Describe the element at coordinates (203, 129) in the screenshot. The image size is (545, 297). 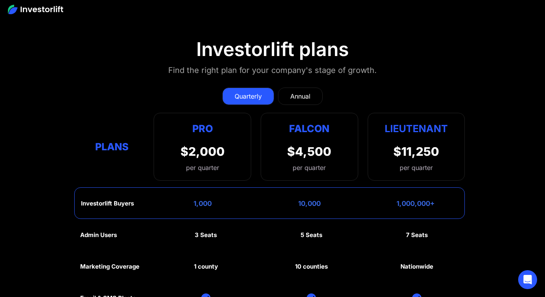
I see `div: Pro` at that location.